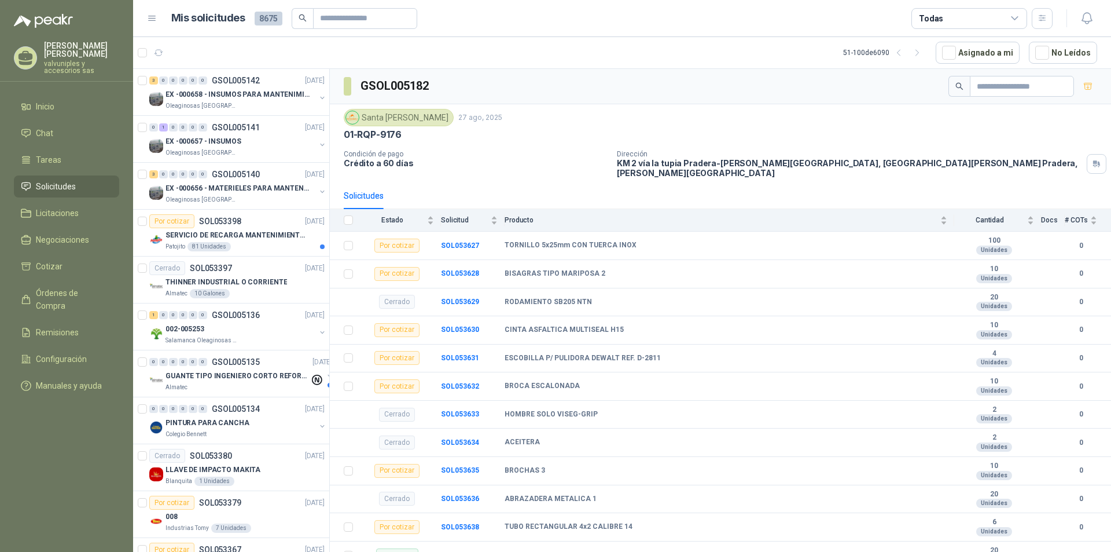 Image resolution: width=1111 pixels, height=552 pixels. I want to click on p: PINTURA PARA CANCHA, so click(207, 422).